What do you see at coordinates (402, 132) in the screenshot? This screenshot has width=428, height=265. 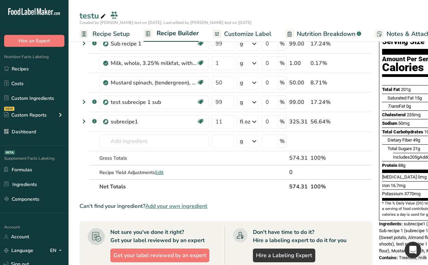 I see `span: Total Carbohydrates` at bounding box center [402, 132].